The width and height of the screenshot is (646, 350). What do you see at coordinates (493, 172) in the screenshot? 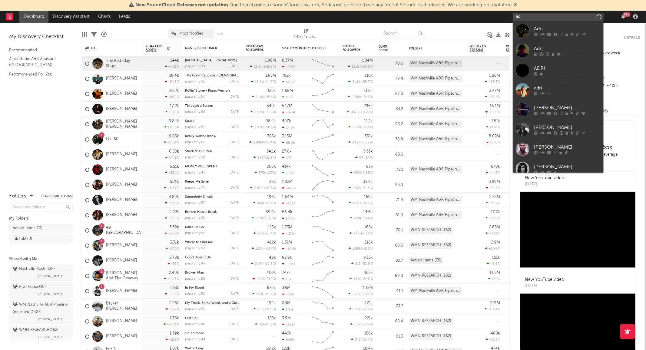
I see `div: -4.47 %` at bounding box center [493, 172].